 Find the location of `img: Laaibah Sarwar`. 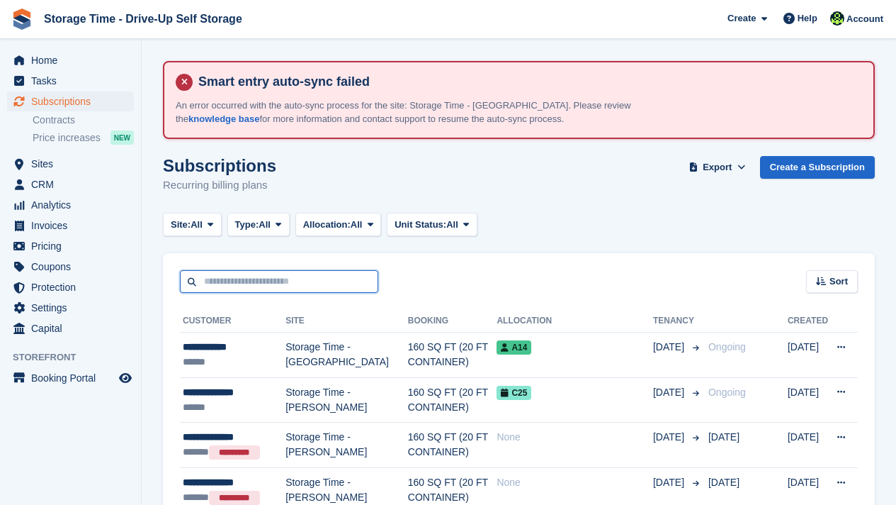

img: Laaibah Sarwar is located at coordinates (838, 18).